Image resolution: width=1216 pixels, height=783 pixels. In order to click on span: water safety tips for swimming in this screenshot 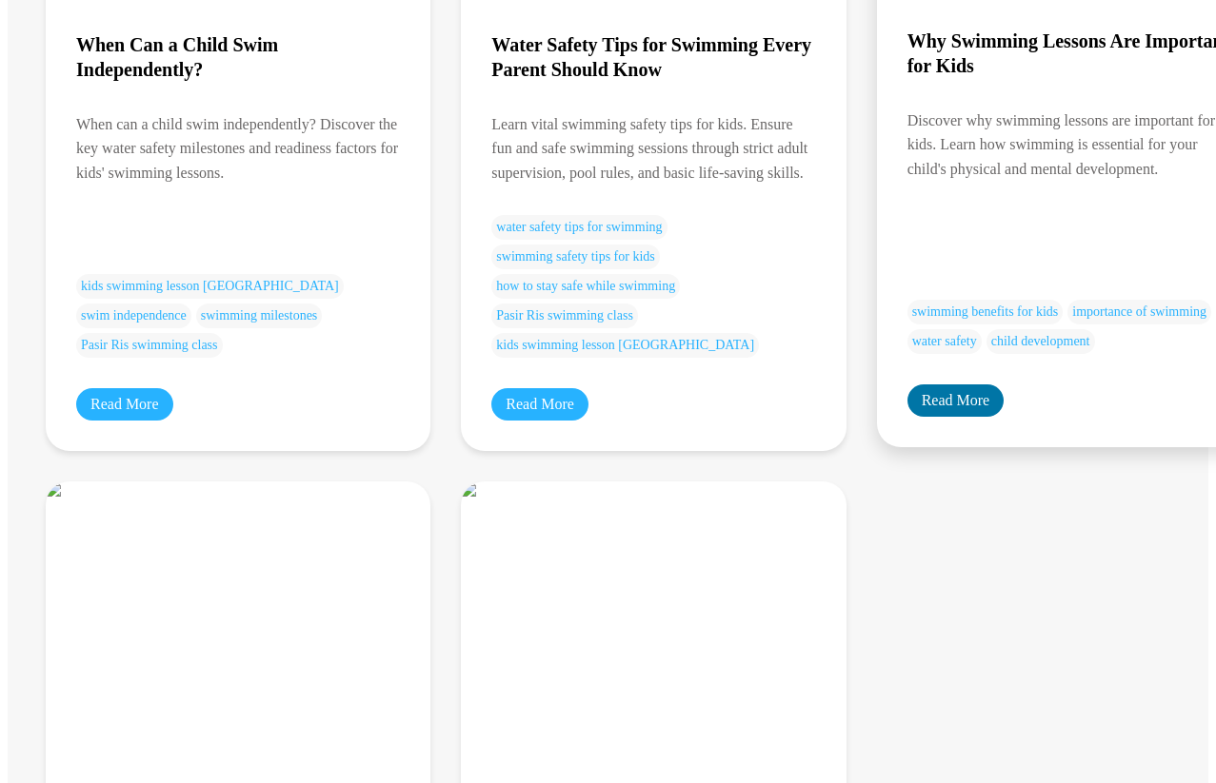, I will do `click(579, 228)`.